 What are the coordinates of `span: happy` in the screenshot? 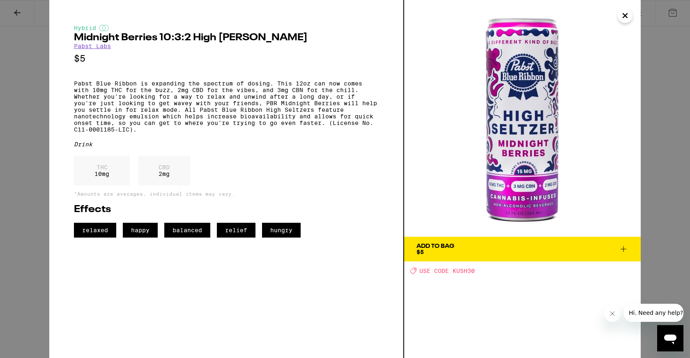 It's located at (140, 230).